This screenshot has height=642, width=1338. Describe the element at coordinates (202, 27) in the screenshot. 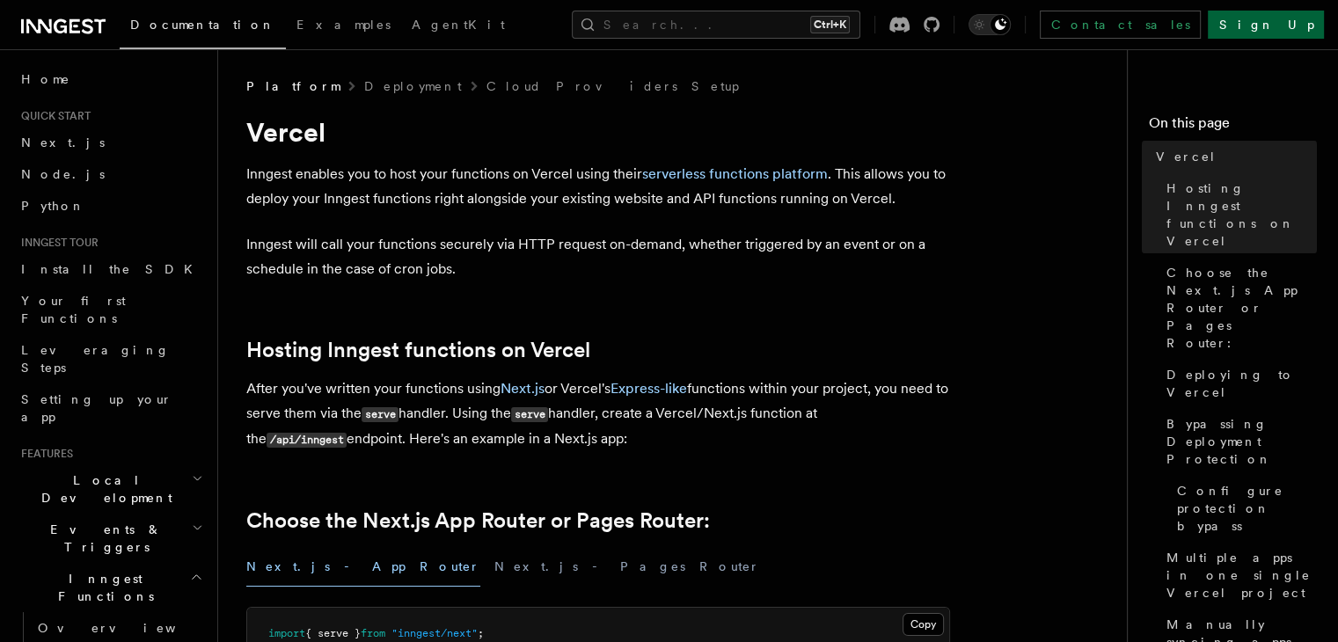

I see `a: Documentation` at that location.